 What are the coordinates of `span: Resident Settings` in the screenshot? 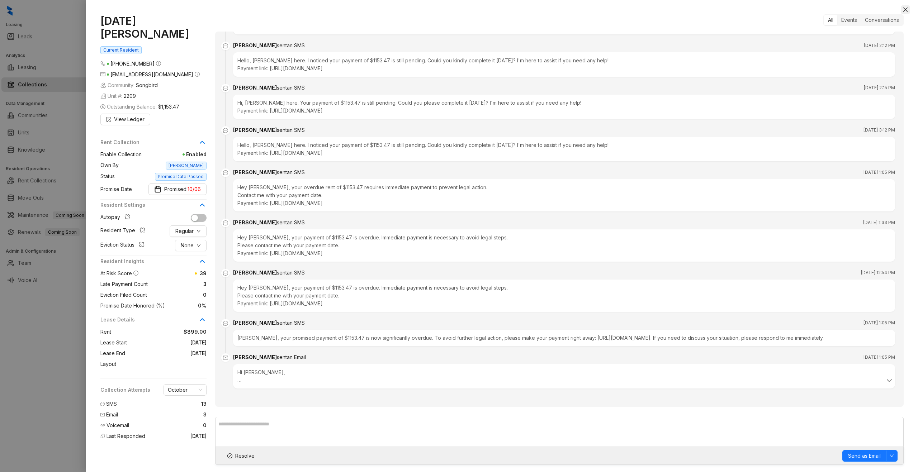 It's located at (149, 205).